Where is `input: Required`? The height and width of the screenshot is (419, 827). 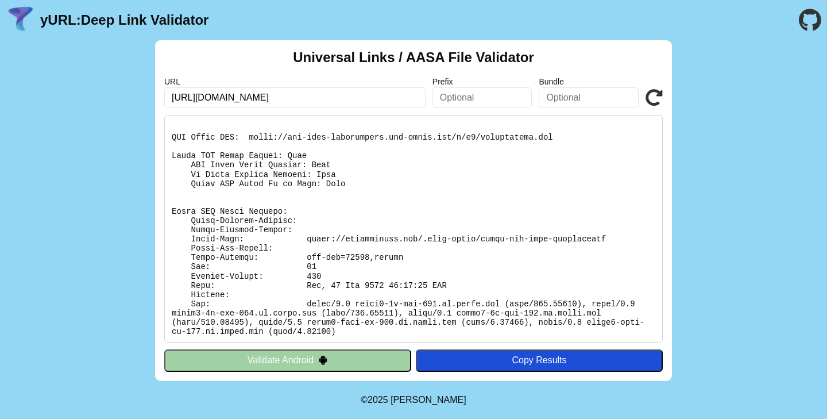 input: Required is located at coordinates (295, 98).